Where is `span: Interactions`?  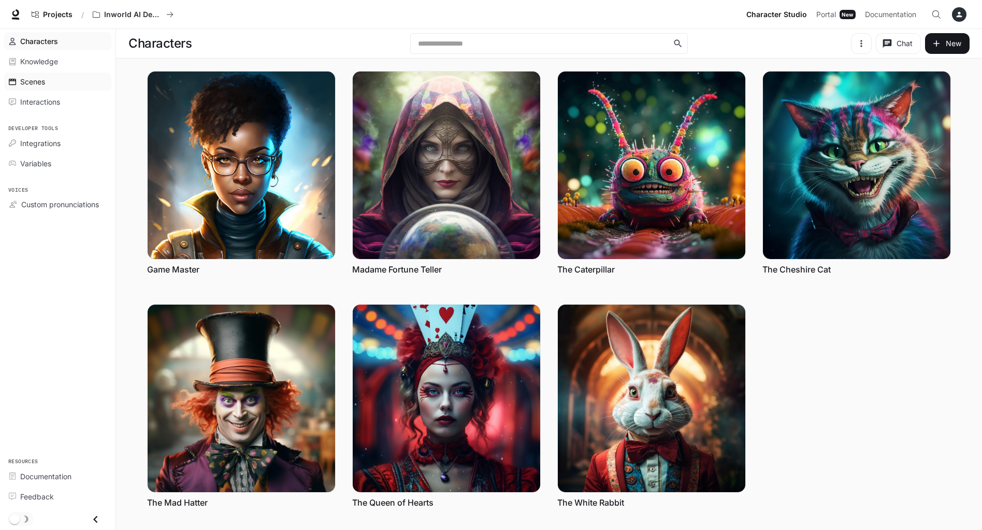
span: Interactions is located at coordinates (40, 102).